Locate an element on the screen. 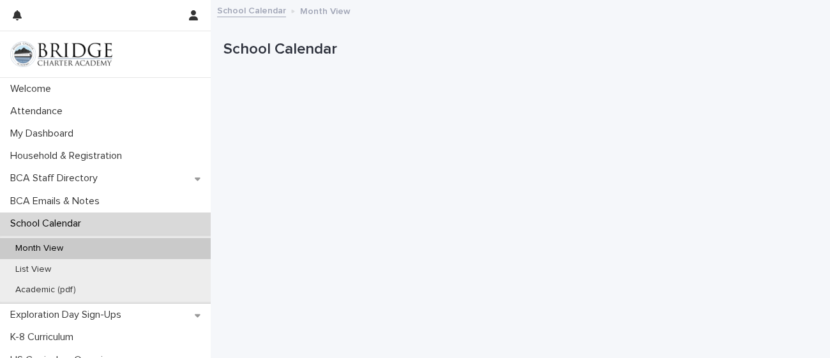 The image size is (830, 358). p: K-8 Curriculum is located at coordinates (44, 337).